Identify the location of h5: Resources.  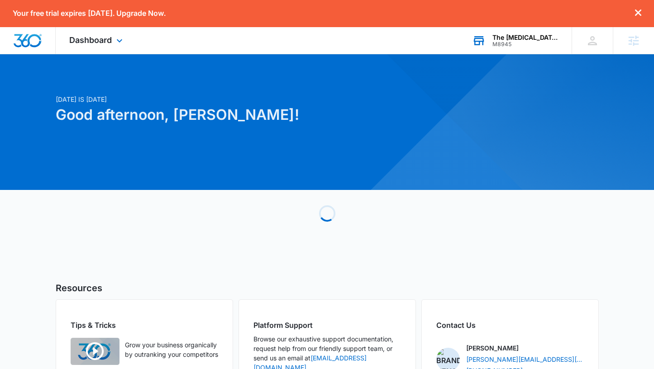
(327, 288).